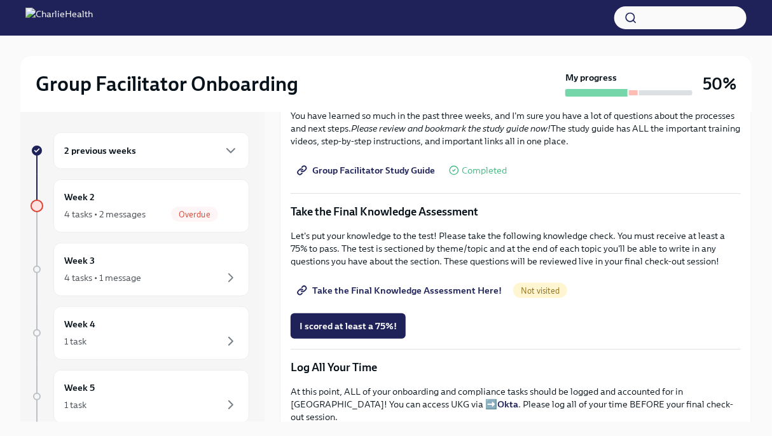 Image resolution: width=772 pixels, height=436 pixels. I want to click on a: Week 24 tasks • 2 messagesOverdue, so click(140, 206).